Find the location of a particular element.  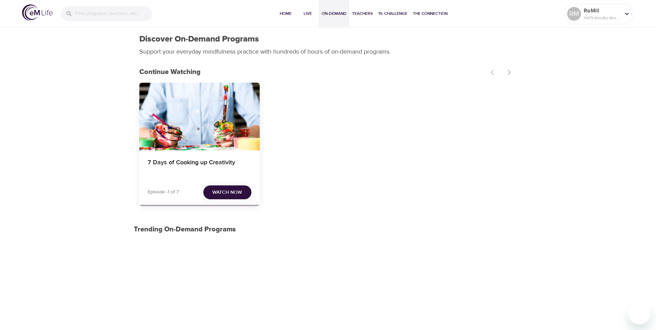

span: Watch Now is located at coordinates (227, 192).